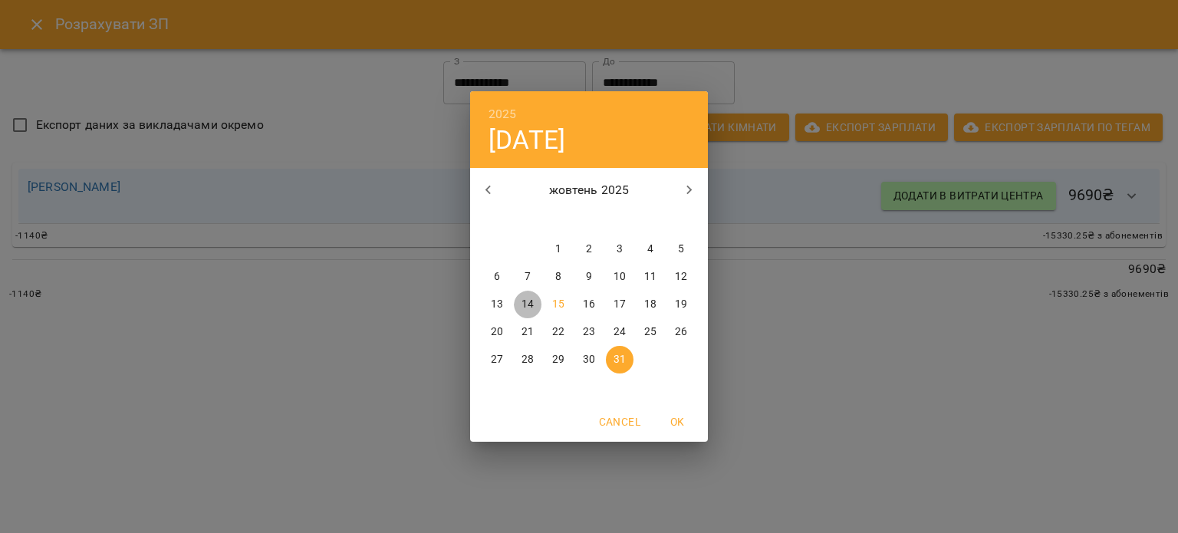  What do you see at coordinates (681, 304) in the screenshot?
I see `p: 19` at bounding box center [681, 304].